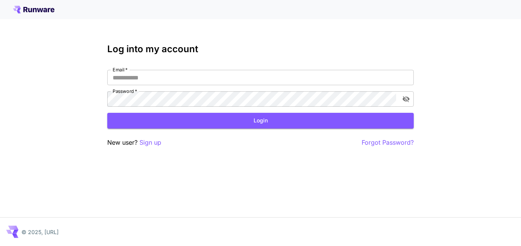  Describe the element at coordinates (150, 142) in the screenshot. I see `button: Sign up` at that location.